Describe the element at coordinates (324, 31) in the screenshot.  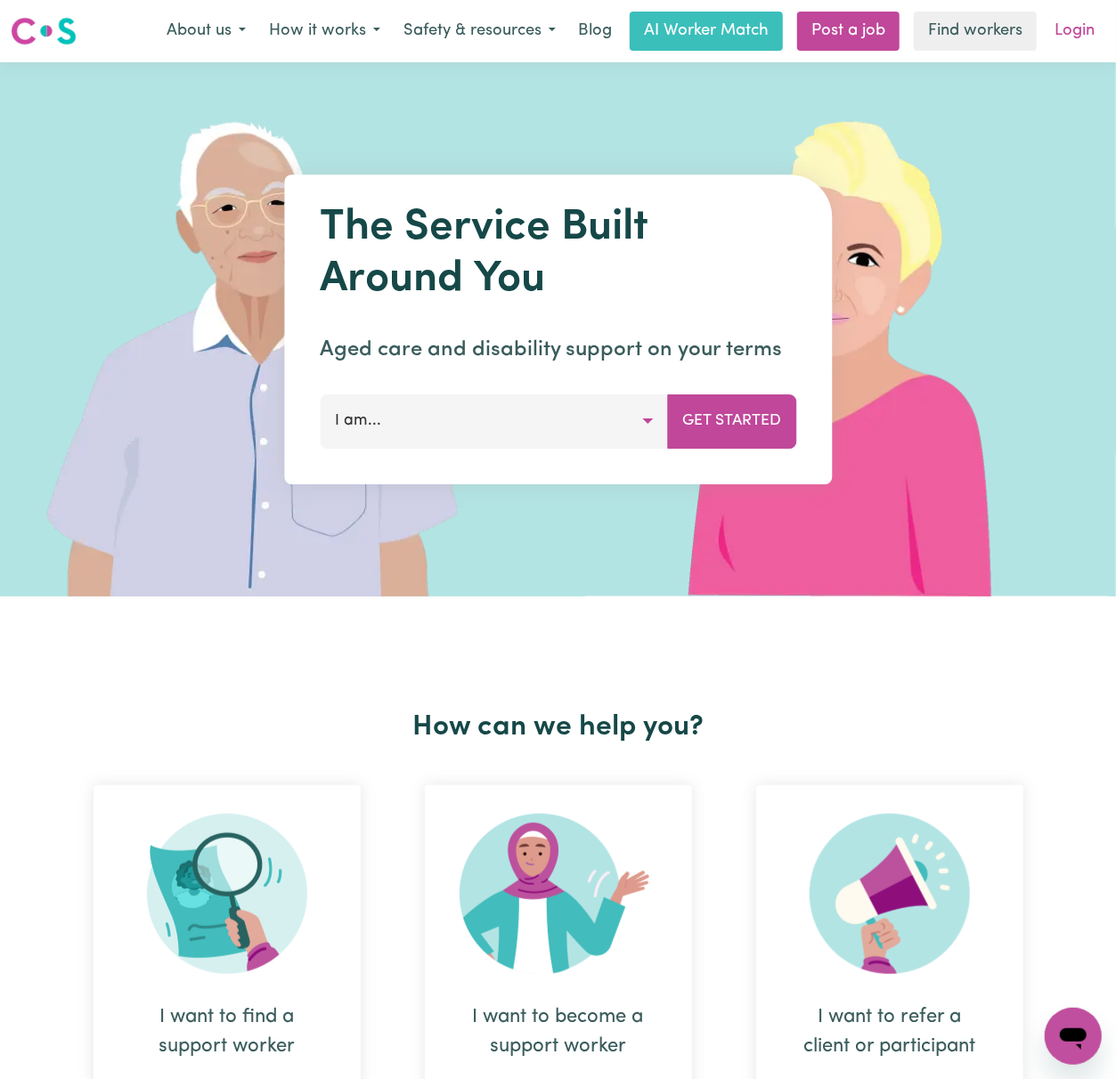
I see `button: How it works` at that location.